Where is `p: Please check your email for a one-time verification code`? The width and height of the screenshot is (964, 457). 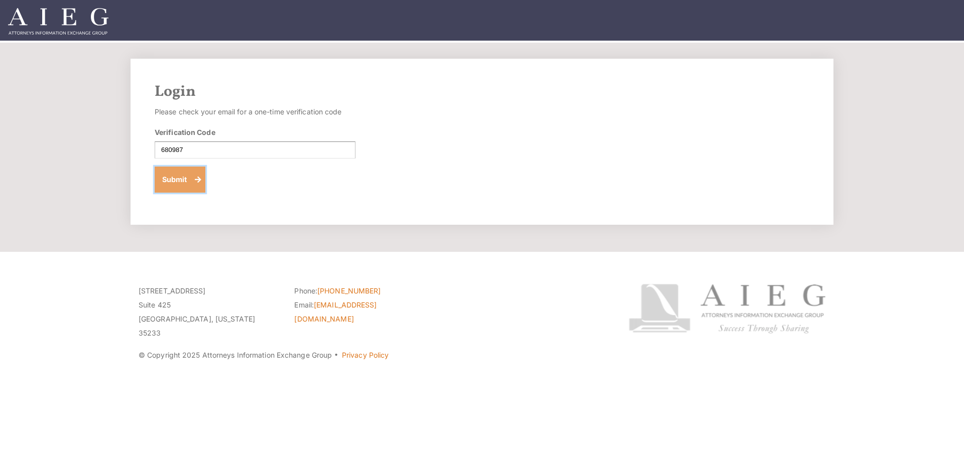 p: Please check your email for a one-time verification code is located at coordinates (255, 112).